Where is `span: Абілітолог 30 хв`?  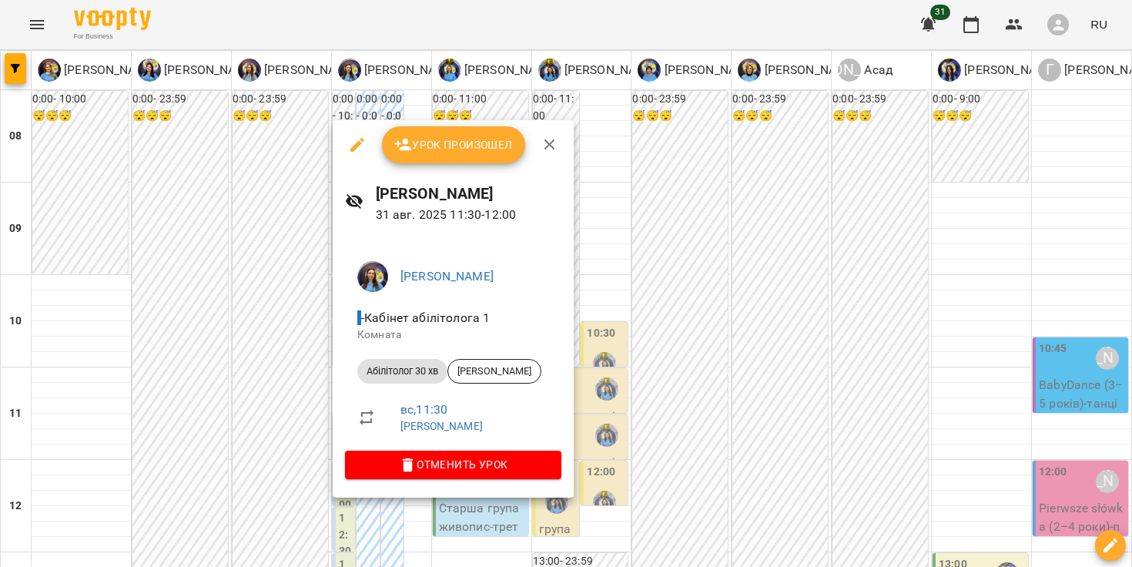 span: Абілітолог 30 хв is located at coordinates (402, 371).